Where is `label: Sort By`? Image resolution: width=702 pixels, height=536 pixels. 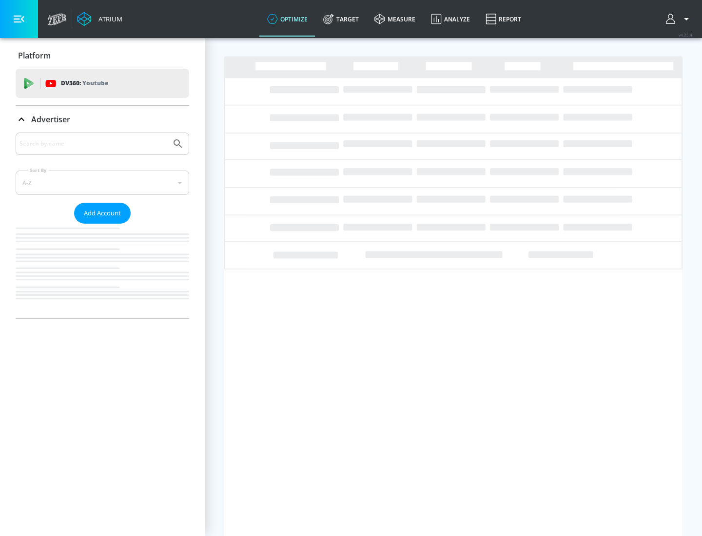 label: Sort By is located at coordinates (38, 170).